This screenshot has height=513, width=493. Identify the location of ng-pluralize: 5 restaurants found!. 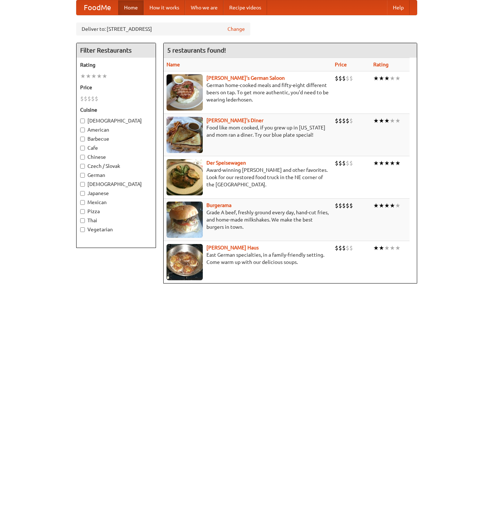
(197, 50).